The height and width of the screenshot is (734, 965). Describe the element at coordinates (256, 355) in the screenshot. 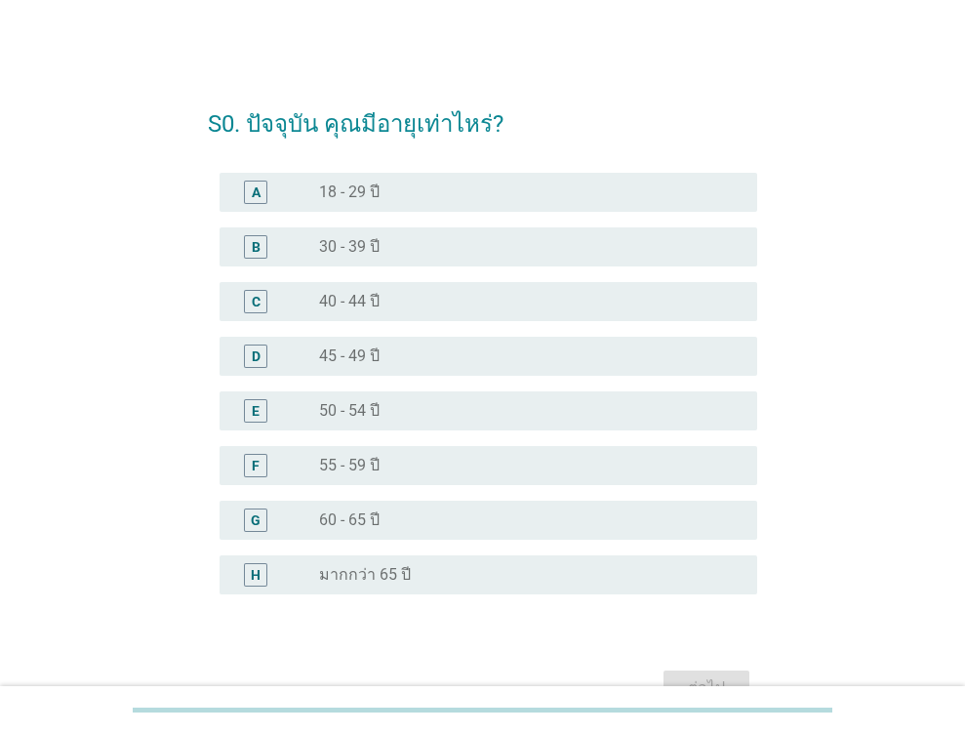

I see `div: D` at that location.